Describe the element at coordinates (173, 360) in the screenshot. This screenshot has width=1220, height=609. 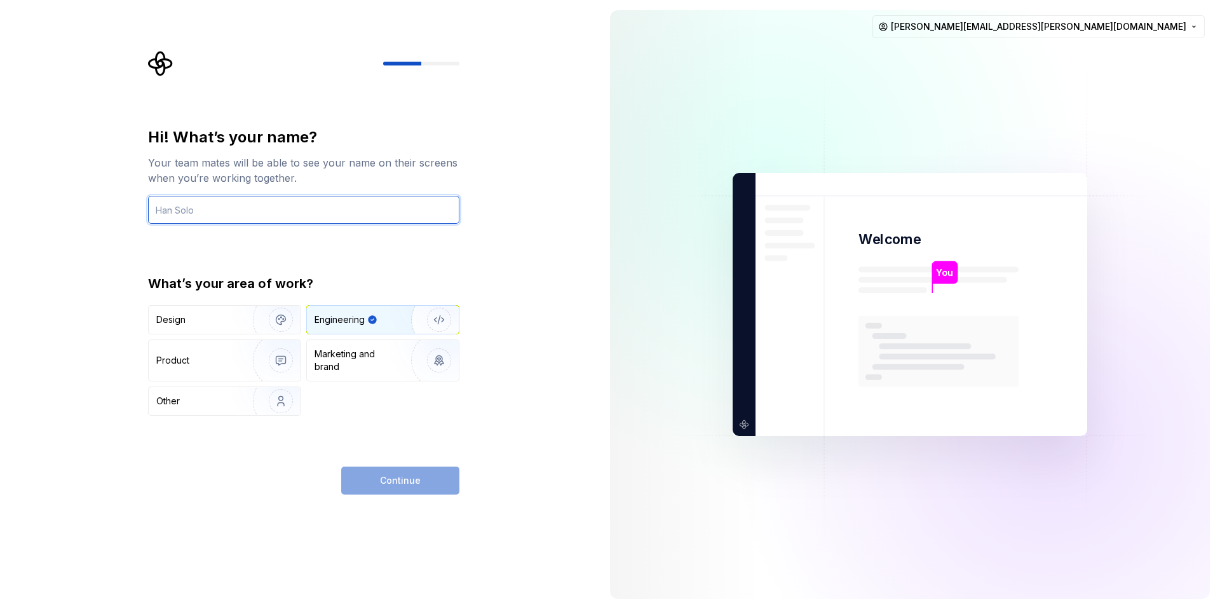
I see `div: Product` at that location.